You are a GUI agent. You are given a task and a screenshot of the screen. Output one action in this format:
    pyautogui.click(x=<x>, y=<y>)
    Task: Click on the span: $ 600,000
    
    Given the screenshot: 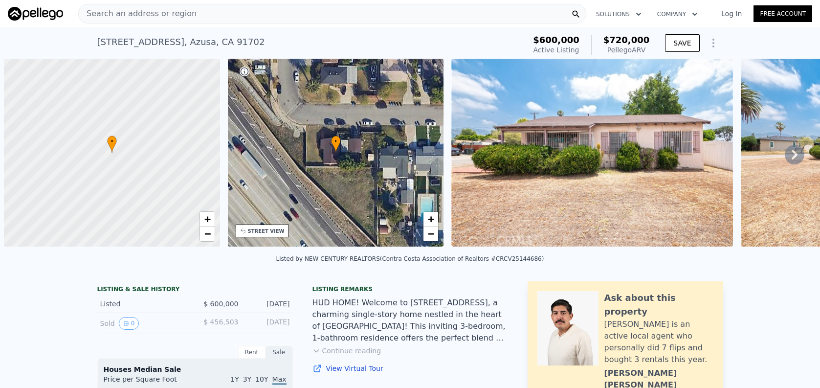 What is the action you would take?
    pyautogui.click(x=221, y=304)
    